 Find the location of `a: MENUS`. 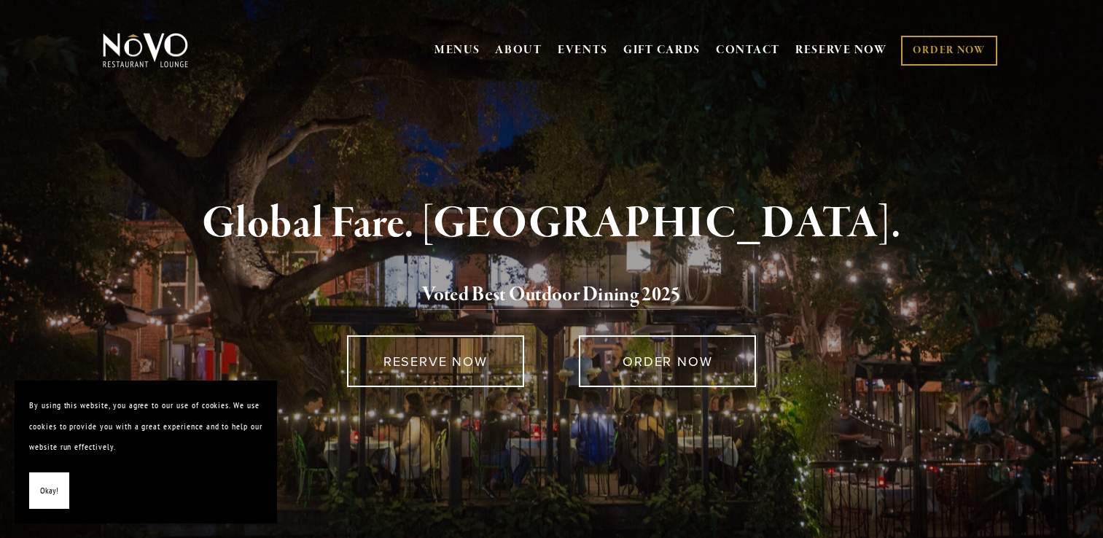

a: MENUS is located at coordinates (457, 50).